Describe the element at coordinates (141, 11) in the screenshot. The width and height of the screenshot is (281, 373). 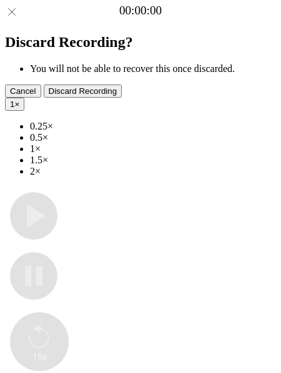
I see `a: 00:00:00` at that location.